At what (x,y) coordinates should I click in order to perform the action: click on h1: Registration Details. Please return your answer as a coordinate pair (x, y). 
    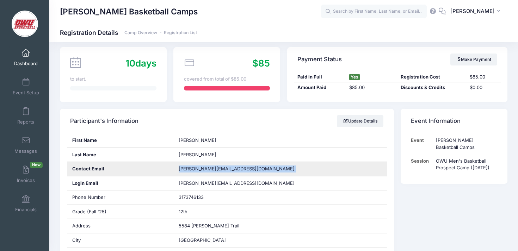
    Looking at the image, I should click on (128, 32).